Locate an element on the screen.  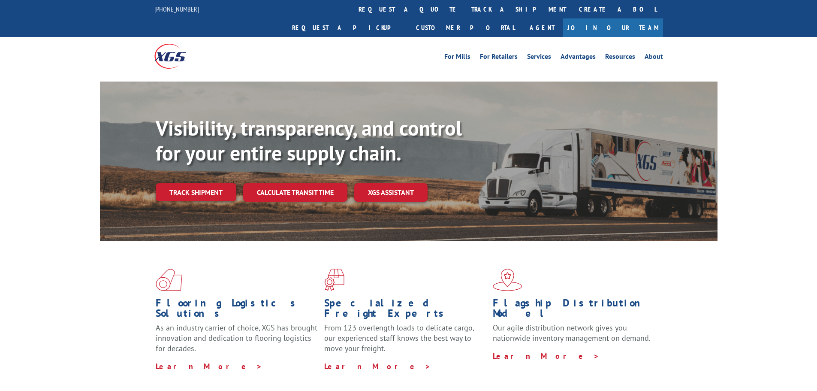
a: Calculate transit time is located at coordinates (295, 192).